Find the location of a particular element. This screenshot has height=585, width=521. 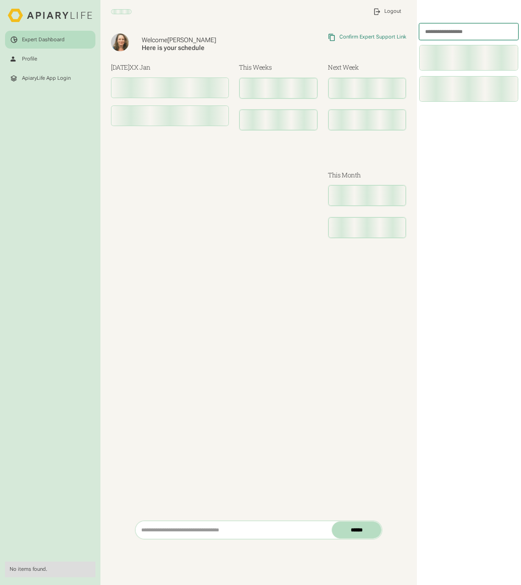

div: Welcome is located at coordinates (207, 40).